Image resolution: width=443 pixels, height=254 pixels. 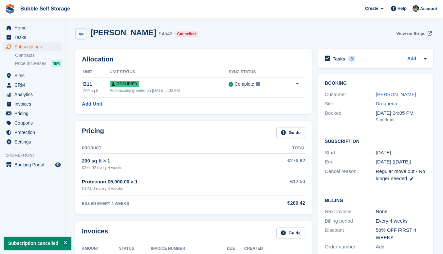 What do you see at coordinates (278, 164) in the screenshot?
I see `td: €276.92` at bounding box center [278, 164].